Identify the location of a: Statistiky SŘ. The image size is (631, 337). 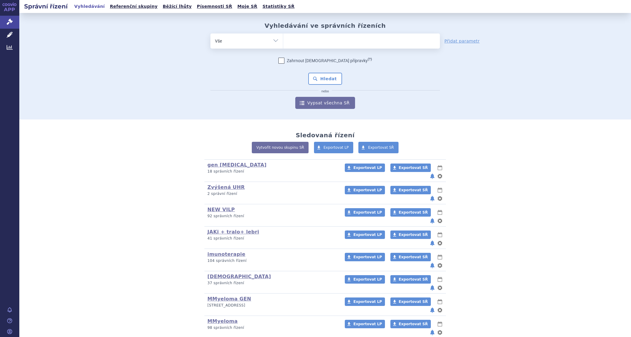
(278, 6).